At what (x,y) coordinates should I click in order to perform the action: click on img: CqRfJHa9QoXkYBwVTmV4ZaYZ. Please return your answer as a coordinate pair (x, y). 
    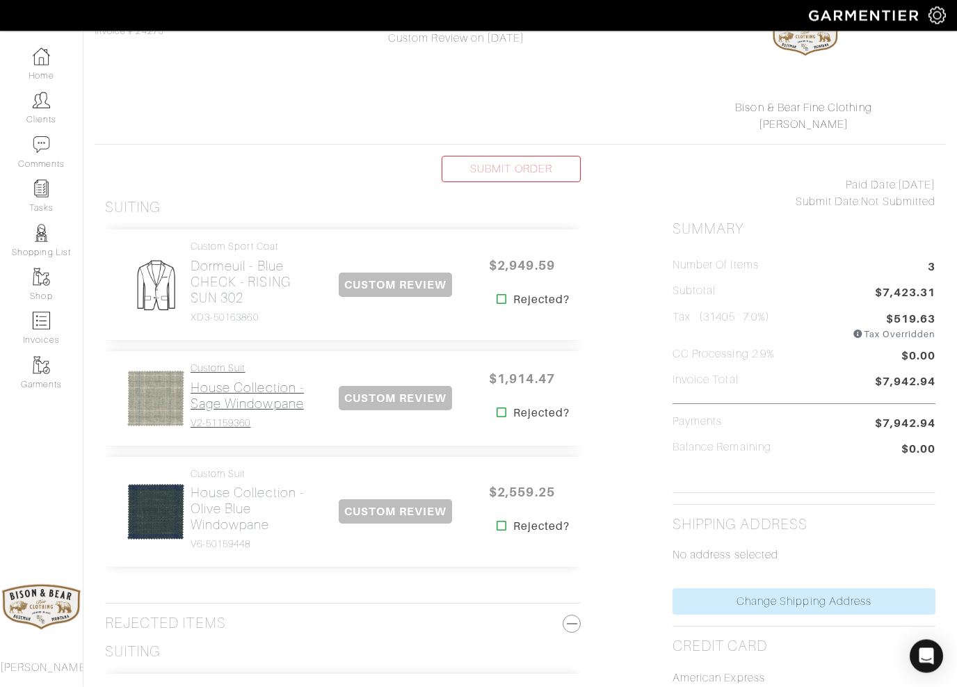
    Looking at the image, I should click on (156, 399).